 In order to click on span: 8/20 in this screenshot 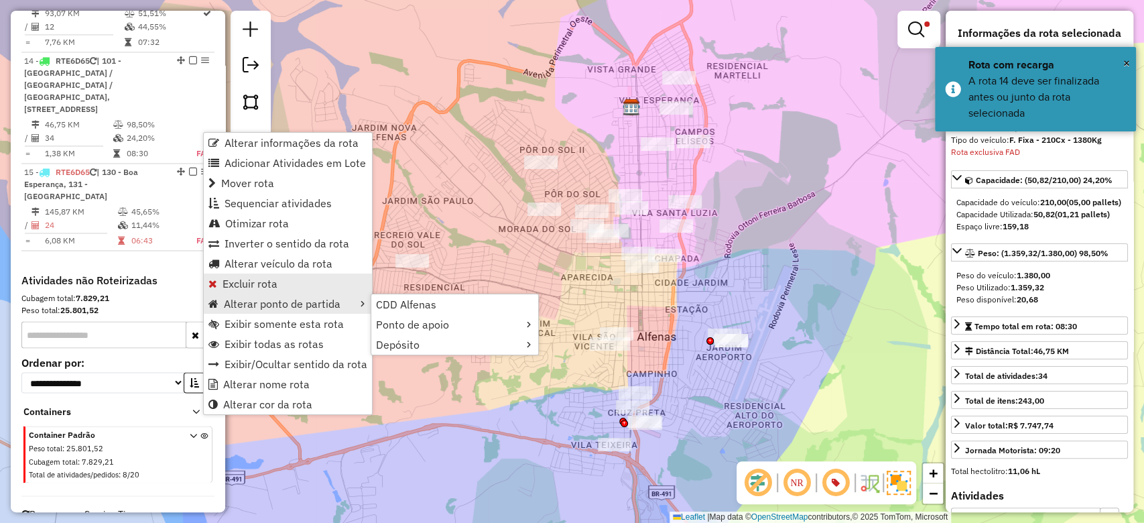, I will do `click(131, 474)`.